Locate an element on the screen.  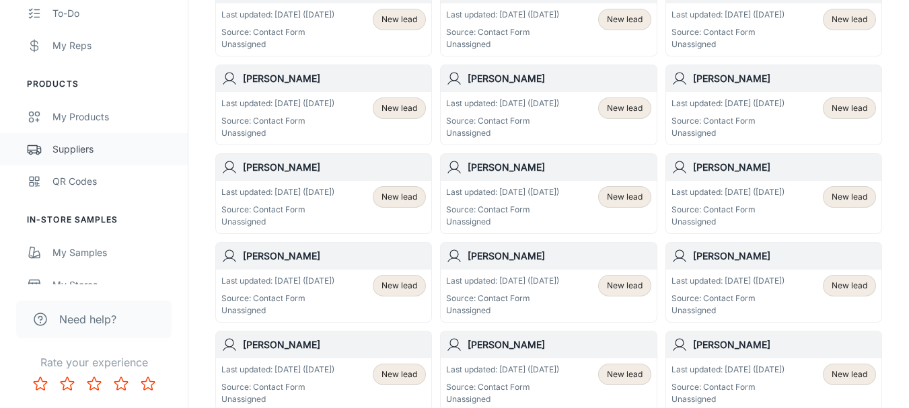
span: Need help? is located at coordinates (87, 320).